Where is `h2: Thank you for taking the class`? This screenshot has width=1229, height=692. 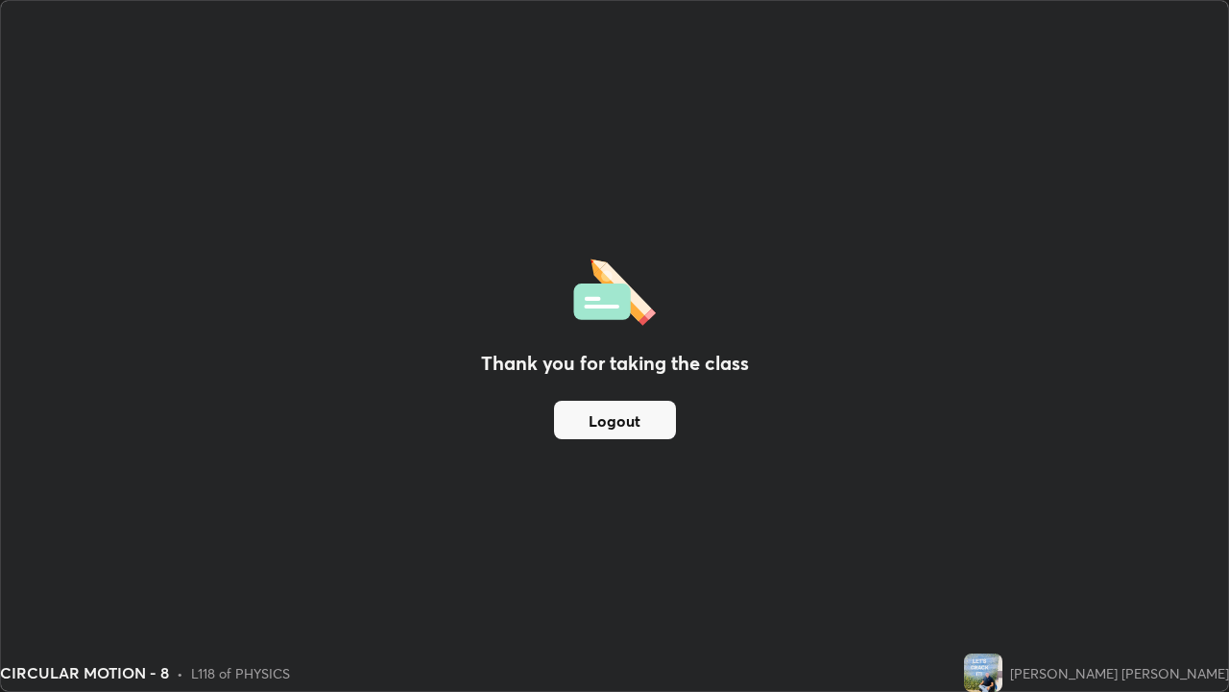
h2: Thank you for taking the class is located at coordinates (615, 363).